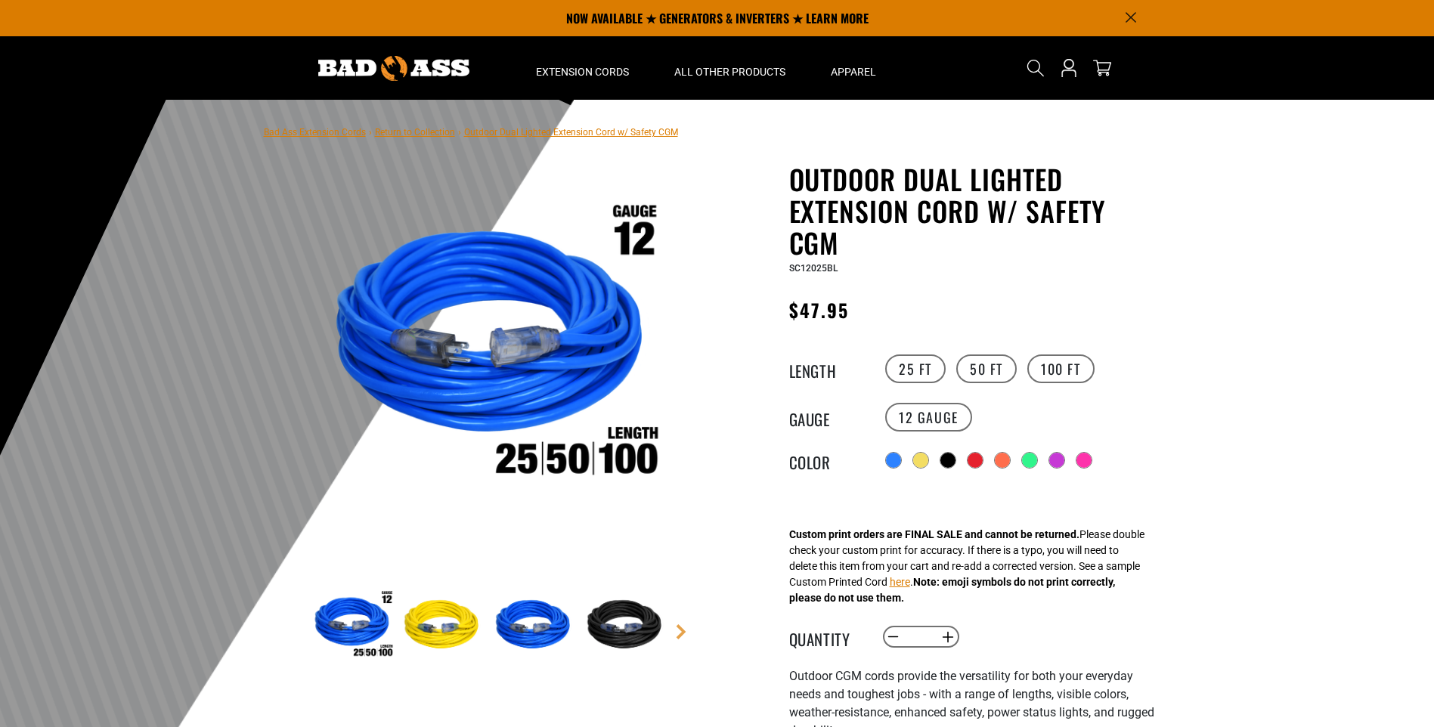 Image resolution: width=1434 pixels, height=727 pixels. What do you see at coordinates (827, 369) in the screenshot?
I see `legend: Length` at bounding box center [827, 369].